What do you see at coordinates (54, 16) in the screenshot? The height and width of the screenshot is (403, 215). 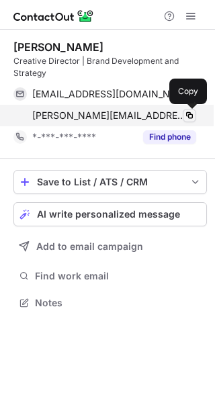 I see `img: ContactOut v5.3.10` at bounding box center [54, 16].